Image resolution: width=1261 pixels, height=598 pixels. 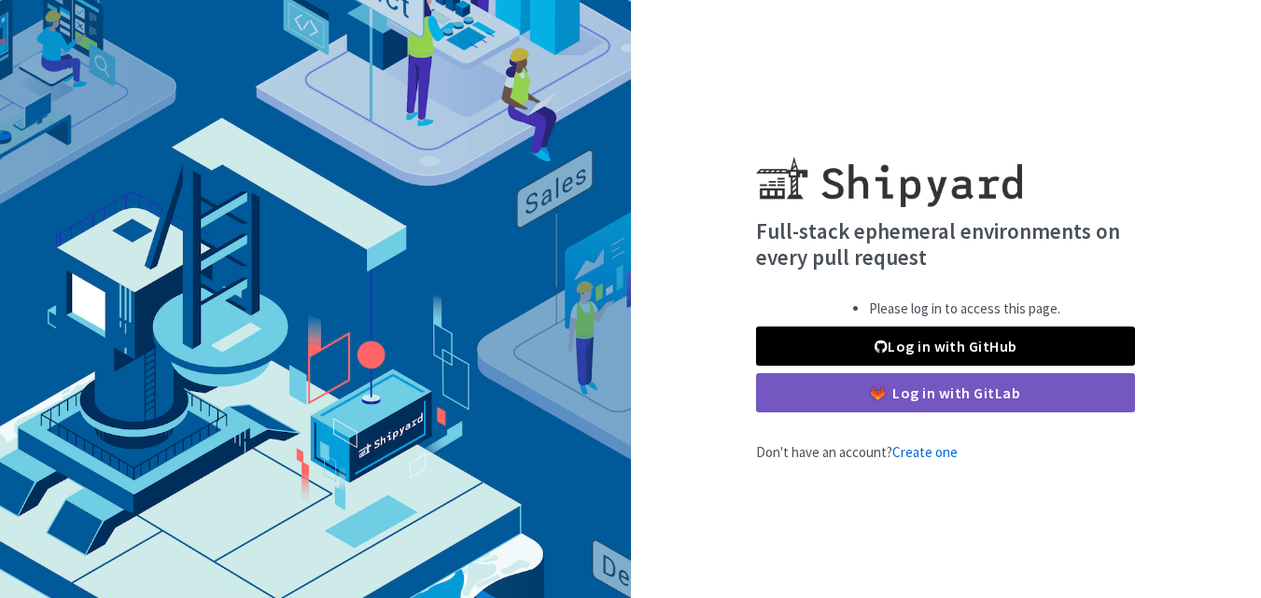 What do you see at coordinates (925, 452) in the screenshot?
I see `a: Create one` at bounding box center [925, 452].